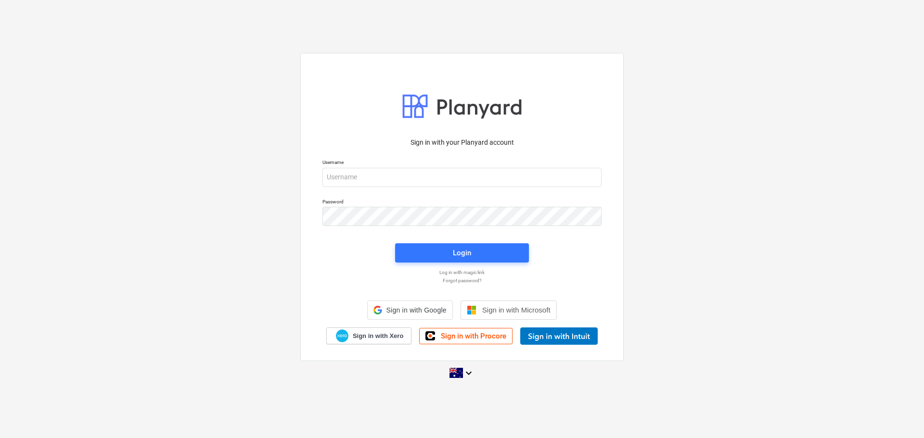  Describe the element at coordinates (516, 310) in the screenshot. I see `span: Sign in with Microsoft` at that location.